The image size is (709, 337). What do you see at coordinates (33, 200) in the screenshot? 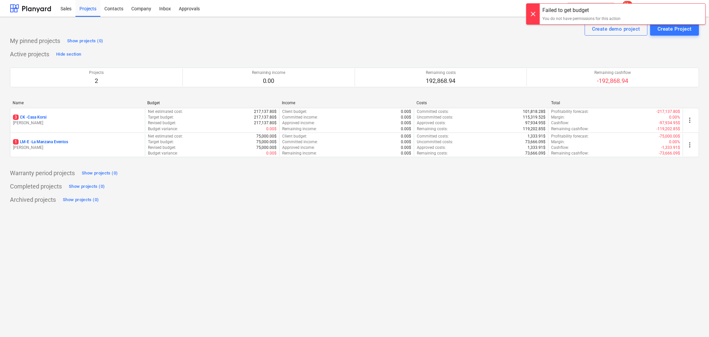
I see `p: Archived projects` at bounding box center [33, 200].